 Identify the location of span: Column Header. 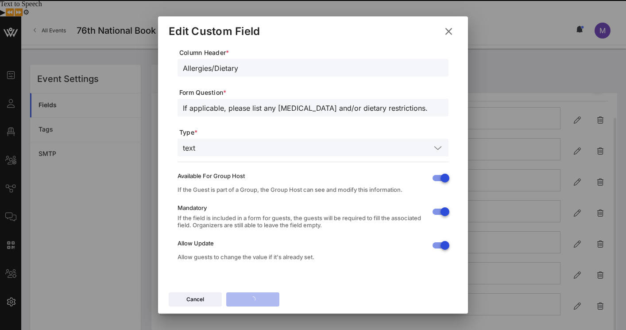
(314, 53).